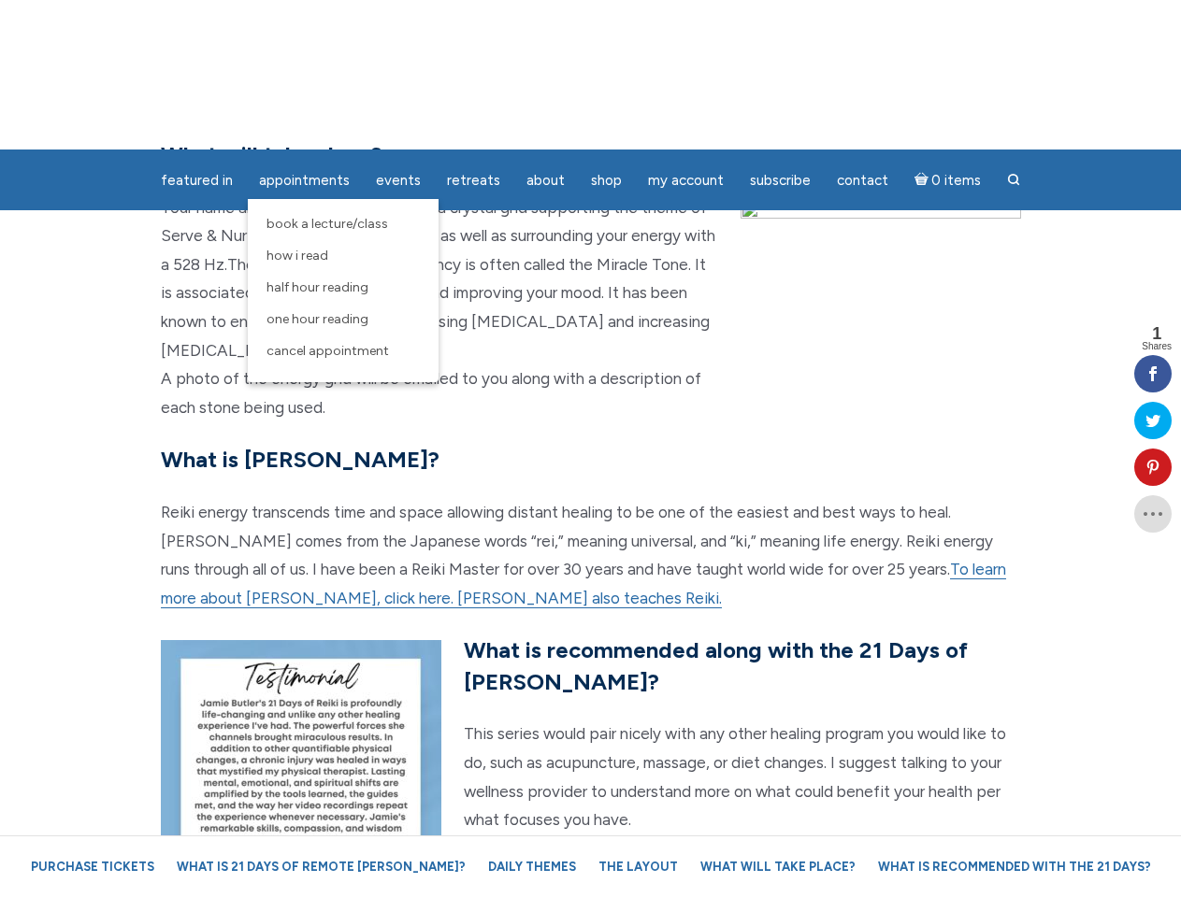 Image resolution: width=1181 pixels, height=897 pixels. I want to click on a: Half Hour Reading, so click(343, 288).